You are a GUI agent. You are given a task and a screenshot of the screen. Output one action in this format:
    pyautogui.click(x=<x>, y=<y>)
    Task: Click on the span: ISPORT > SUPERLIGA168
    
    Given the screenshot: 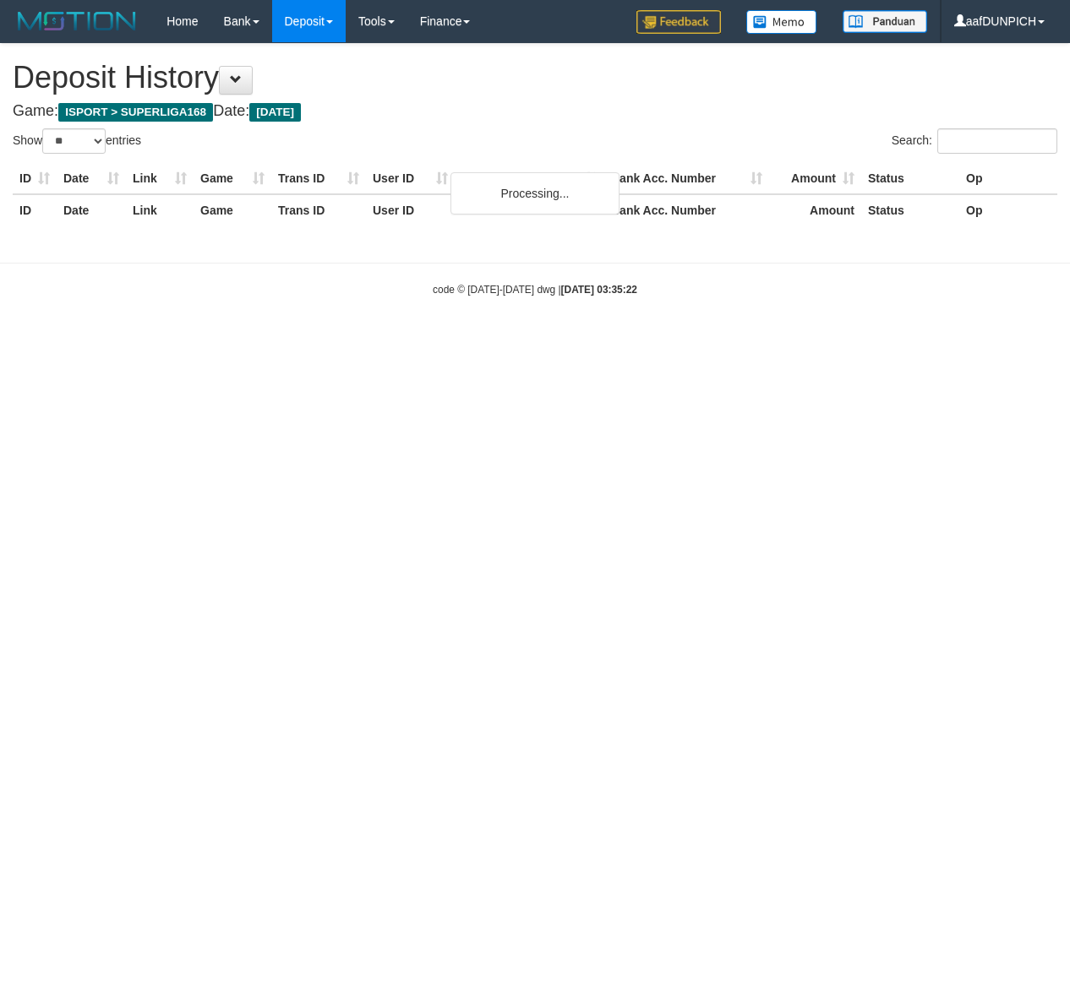 What is the action you would take?
    pyautogui.click(x=135, y=112)
    